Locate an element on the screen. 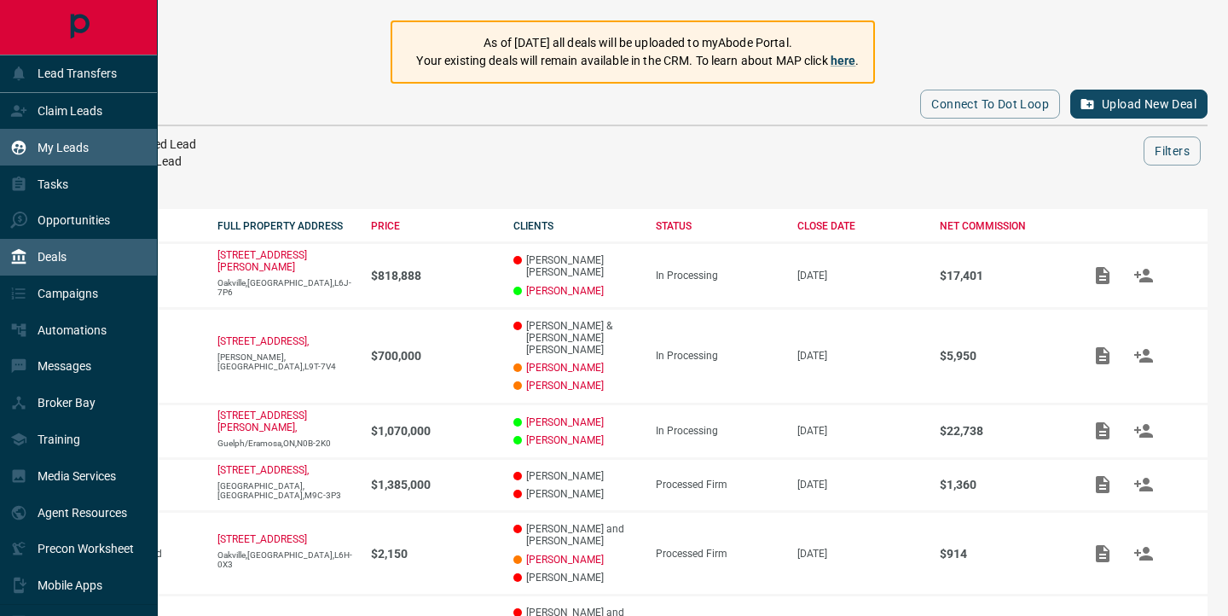  a: here is located at coordinates (843, 61).